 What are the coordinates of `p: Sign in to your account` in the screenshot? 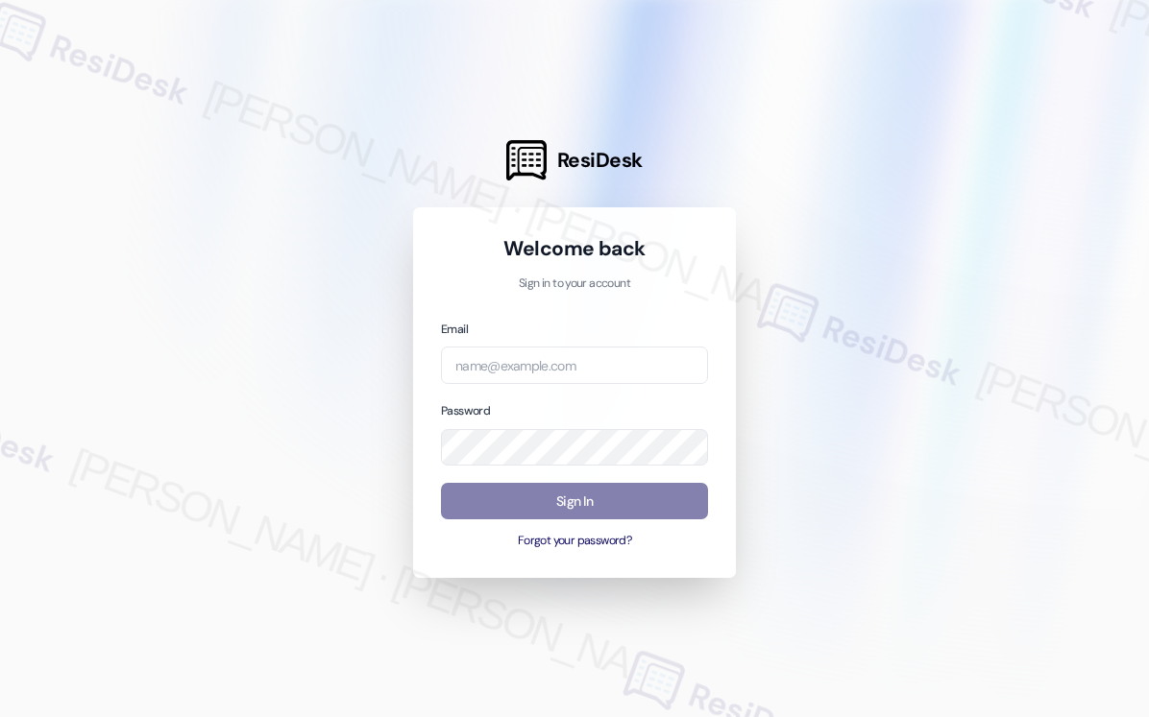 It's located at (574, 284).